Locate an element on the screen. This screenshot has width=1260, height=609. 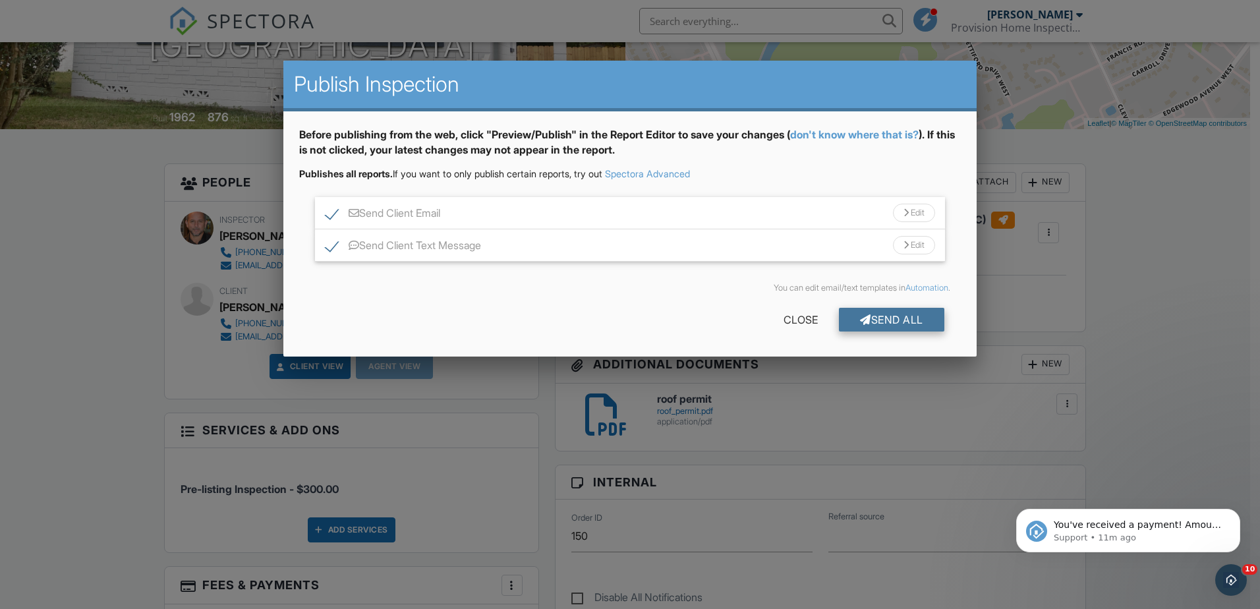
span: You've received a payment! Amount $499.98 Fee $0.00 Net $499.98 Transaction # Inspection [STREET_... is located at coordinates (141, 63).